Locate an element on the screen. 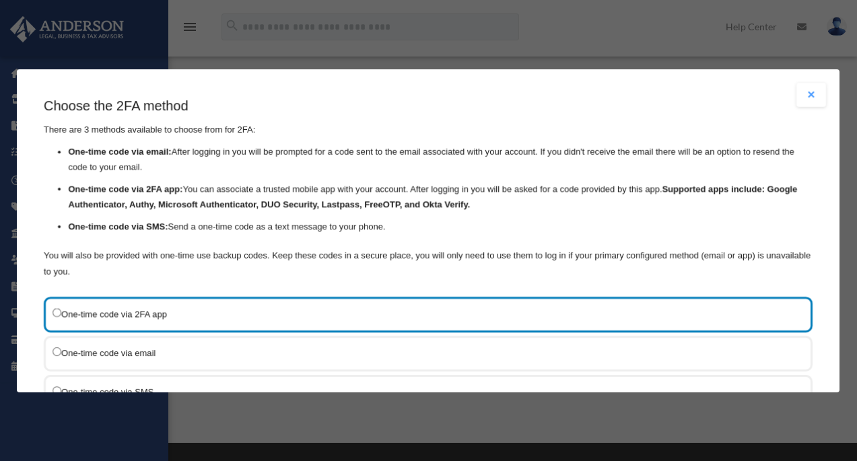 This screenshot has height=461, width=857. label: One-time code via 2FA app is located at coordinates (421, 314).